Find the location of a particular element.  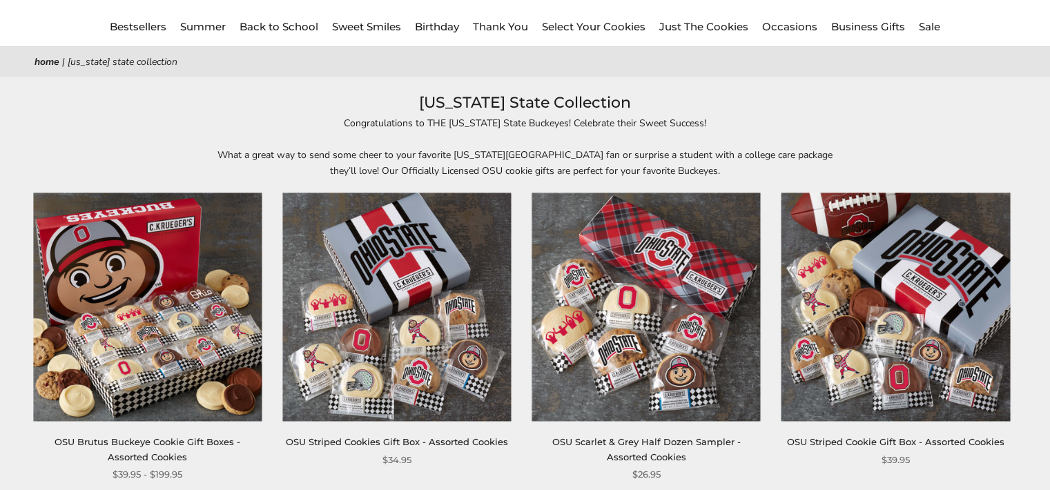

a: Birthday is located at coordinates (437, 26).